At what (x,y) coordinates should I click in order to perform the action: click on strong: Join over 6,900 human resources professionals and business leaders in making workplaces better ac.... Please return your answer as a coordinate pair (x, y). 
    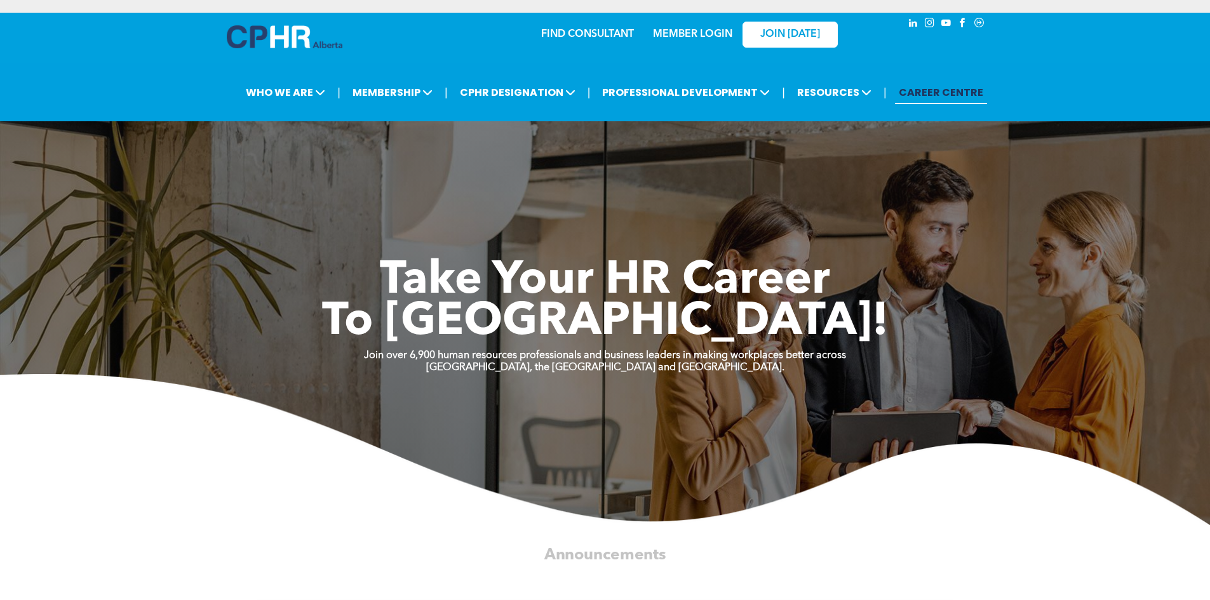
    Looking at the image, I should click on (605, 356).